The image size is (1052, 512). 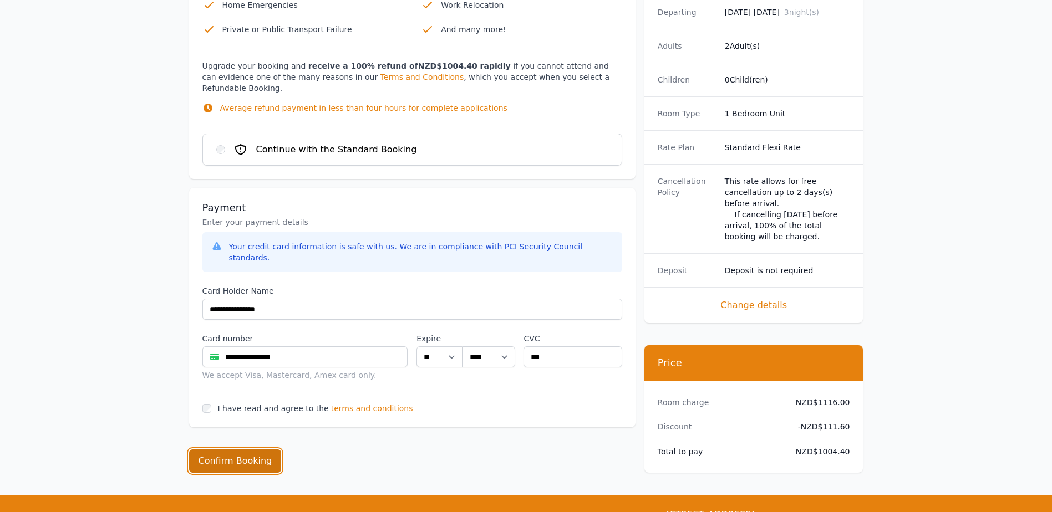 I want to click on button: Confirm Booking, so click(x=235, y=461).